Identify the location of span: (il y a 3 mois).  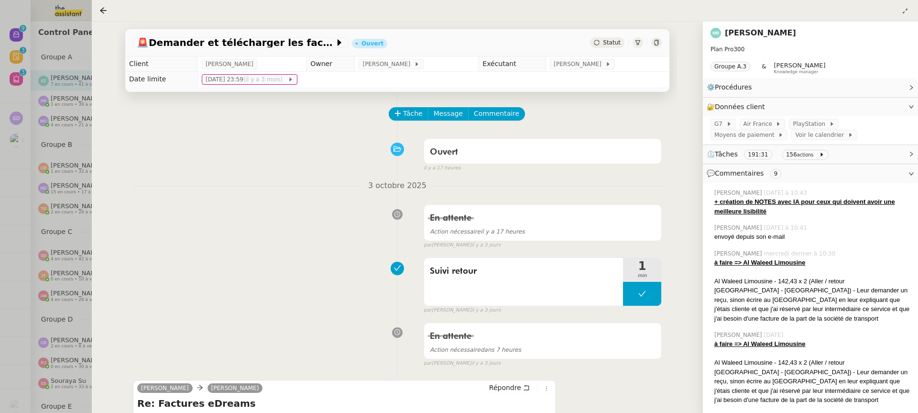
(264, 79).